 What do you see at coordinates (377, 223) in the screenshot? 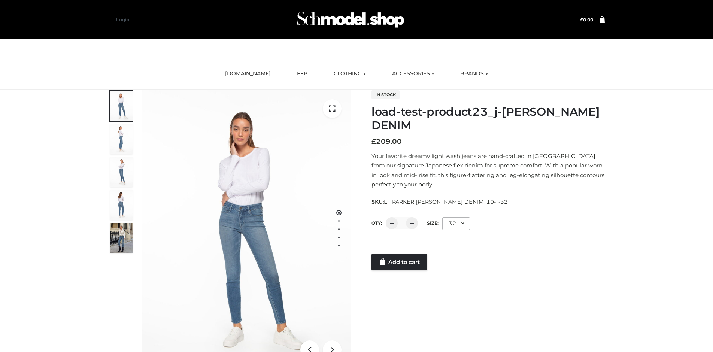
I see `label: QTY:` at bounding box center [377, 223].